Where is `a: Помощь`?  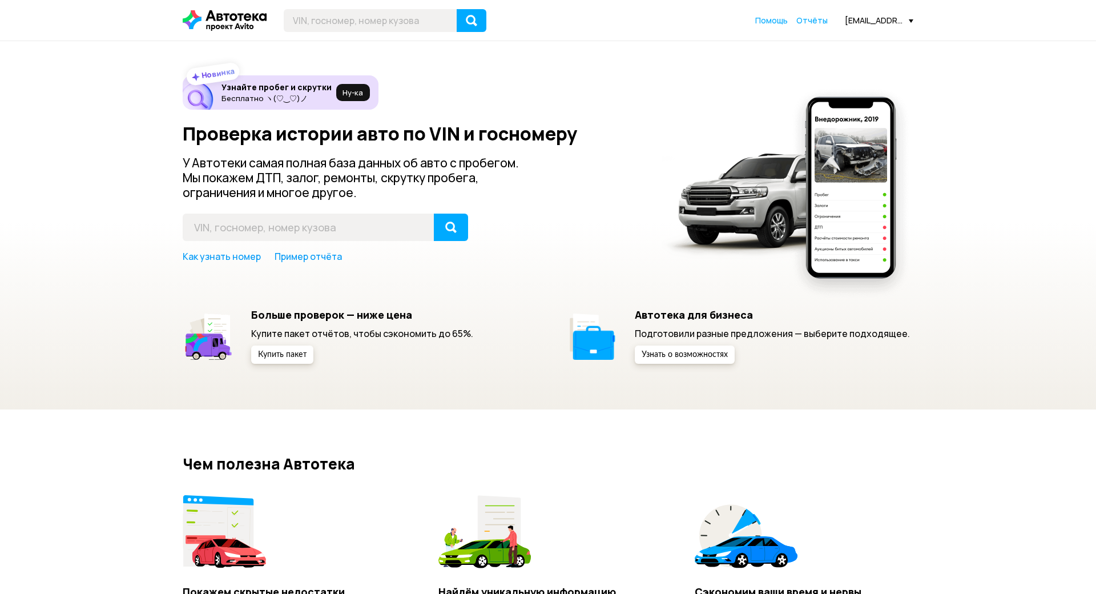 a: Помощь is located at coordinates (771, 21).